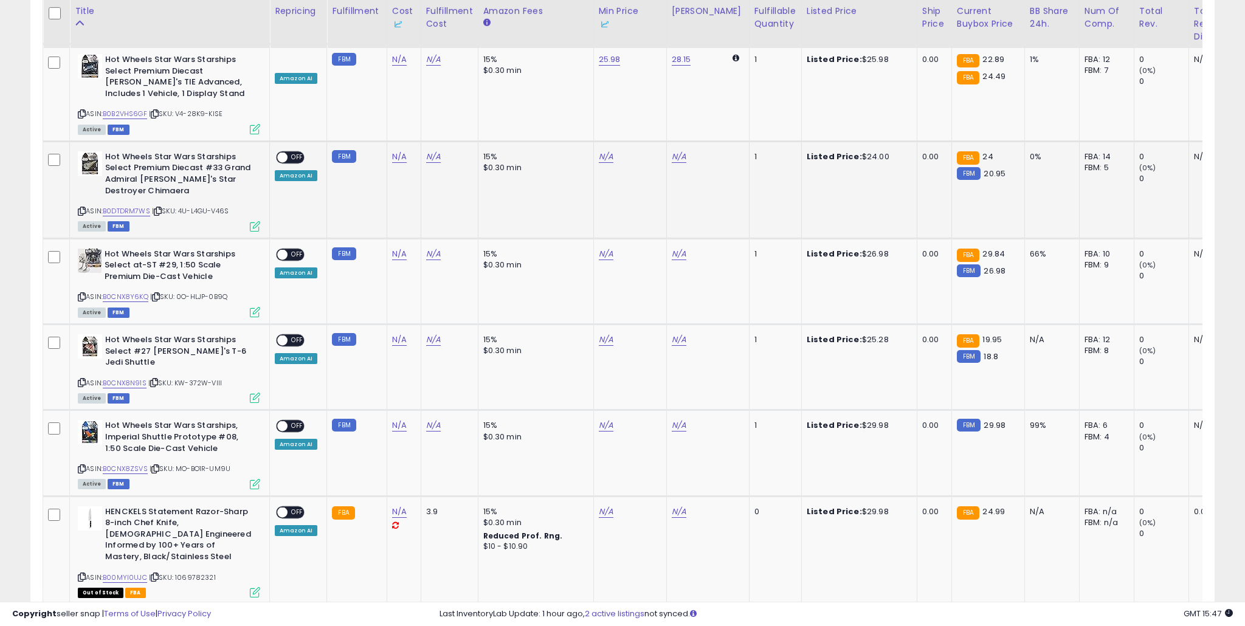  I want to click on div: FBA: 10, so click(1104, 254).